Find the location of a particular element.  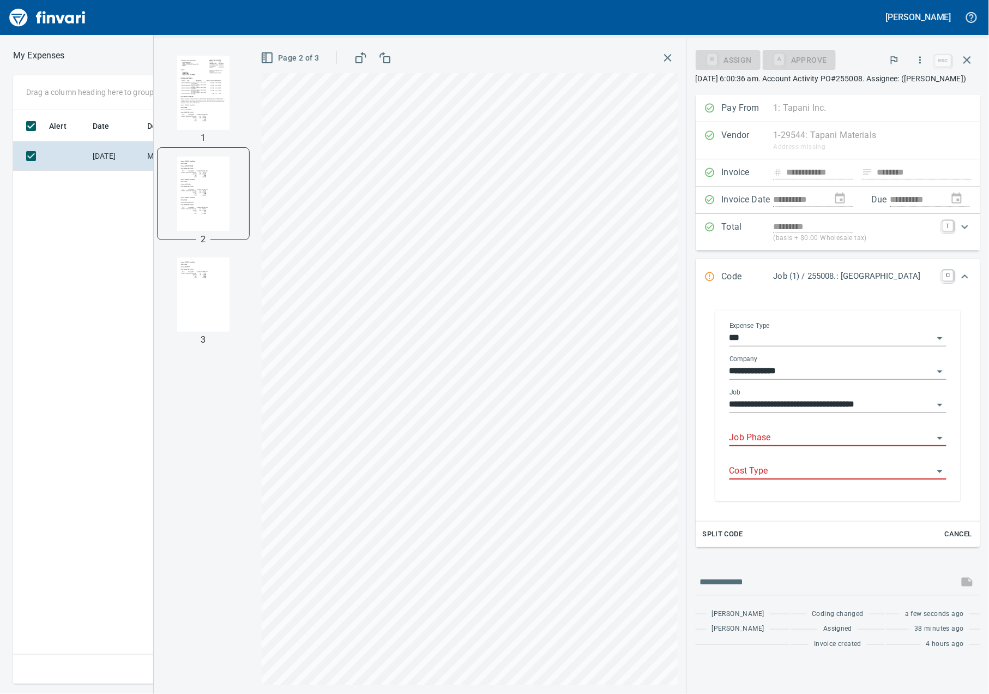

button: Split Code is located at coordinates (723, 534).